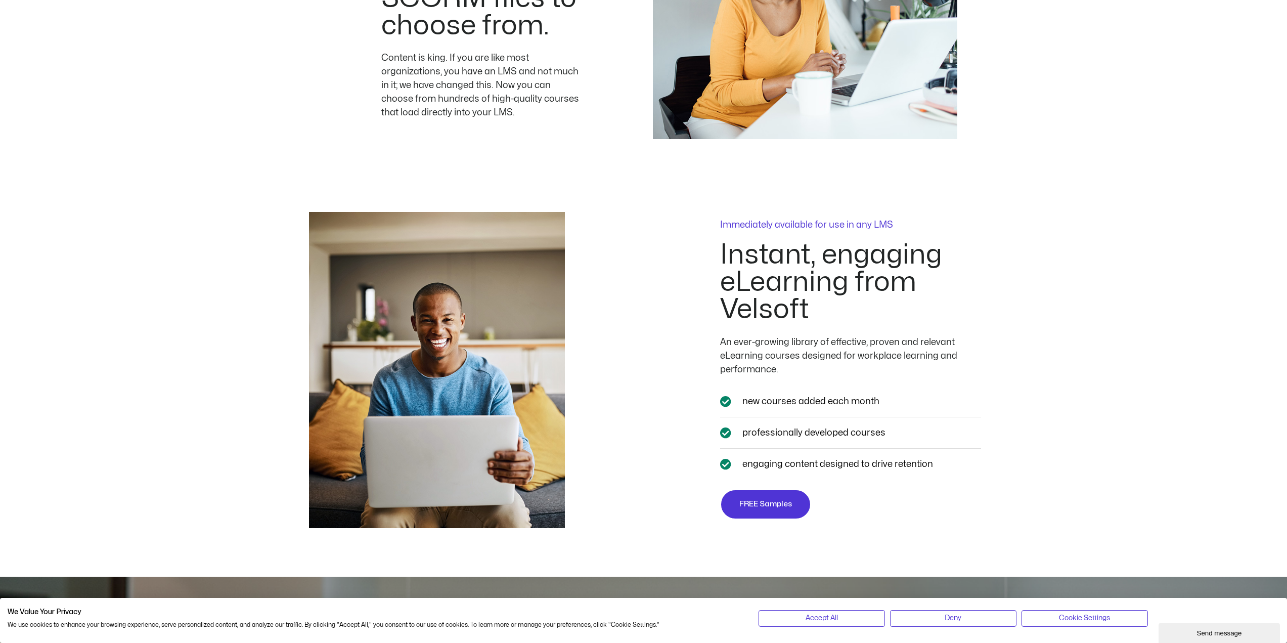 Image resolution: width=1287 pixels, height=643 pixels. I want to click on span: engaging content designed to drive retention, so click(836, 464).